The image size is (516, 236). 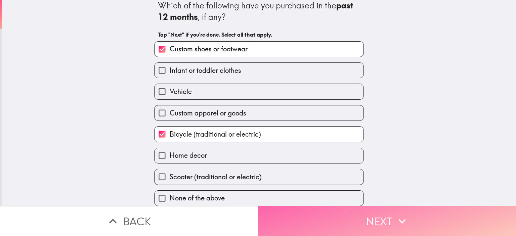 What do you see at coordinates (387, 221) in the screenshot?
I see `button: Next` at bounding box center [387, 221].